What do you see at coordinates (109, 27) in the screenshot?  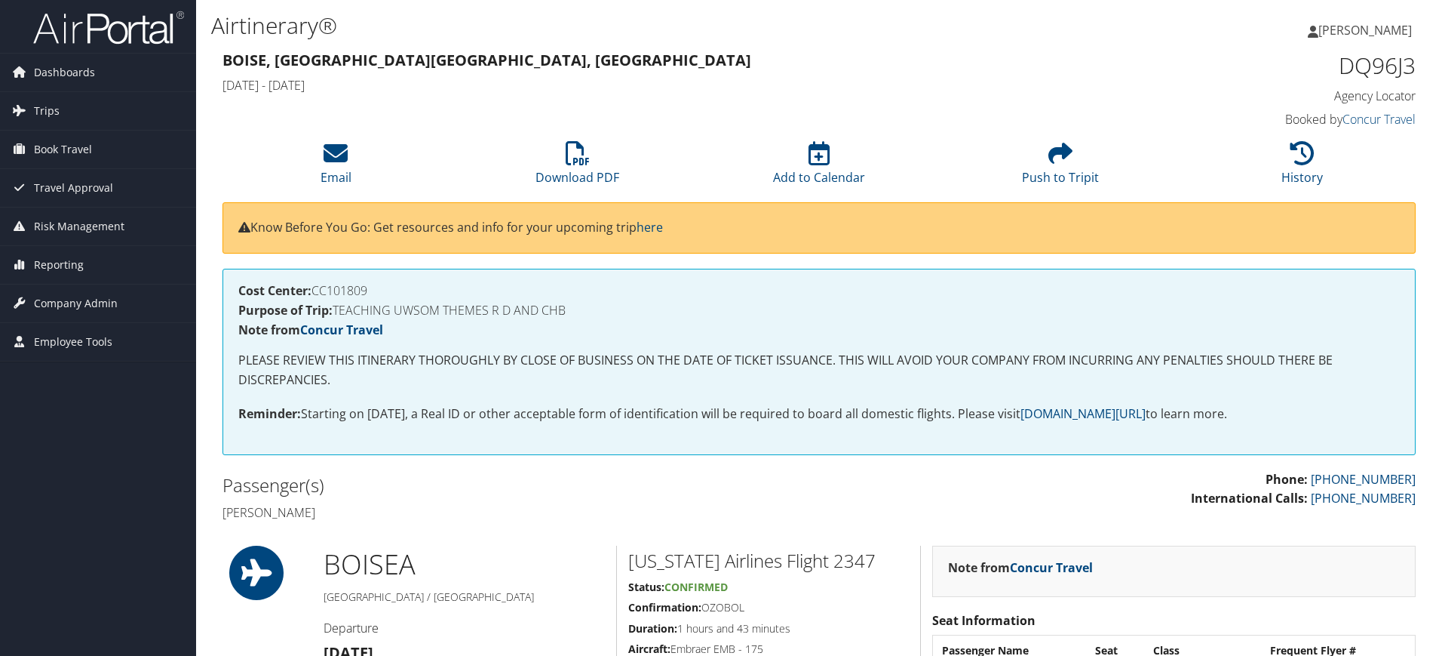 I see `img: airportal-logo.png` at bounding box center [109, 27].